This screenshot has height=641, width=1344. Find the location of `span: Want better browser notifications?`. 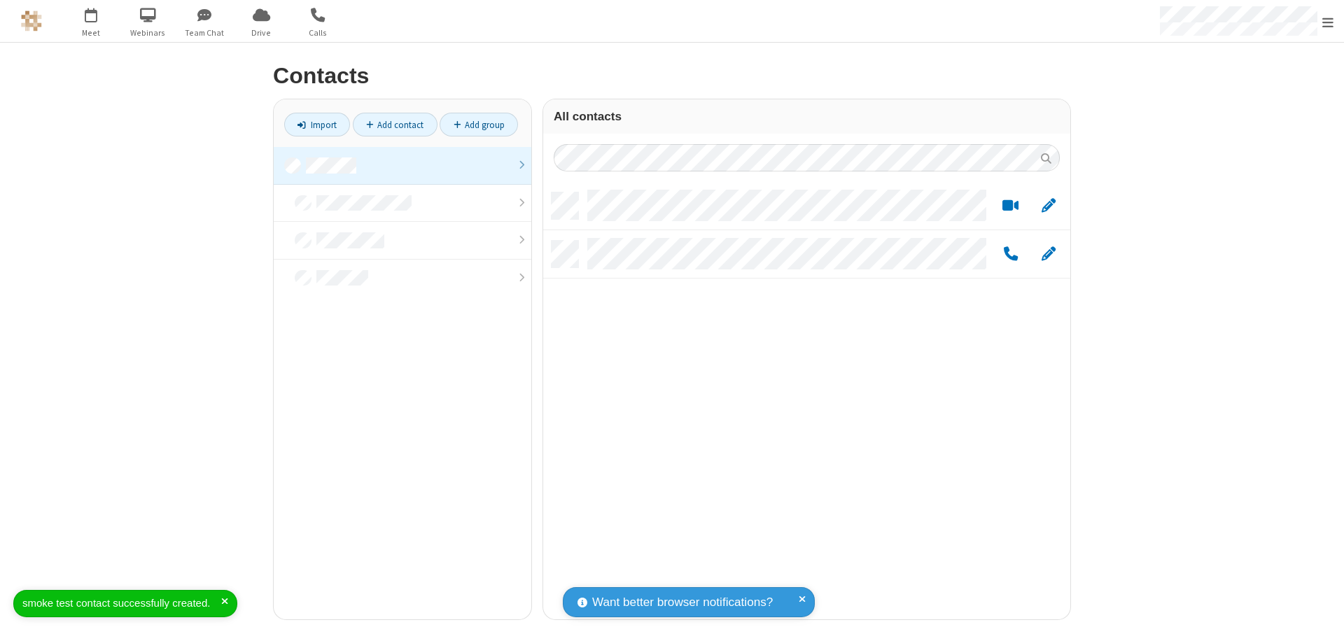

span: Want better browser notifications? is located at coordinates (683, 603).